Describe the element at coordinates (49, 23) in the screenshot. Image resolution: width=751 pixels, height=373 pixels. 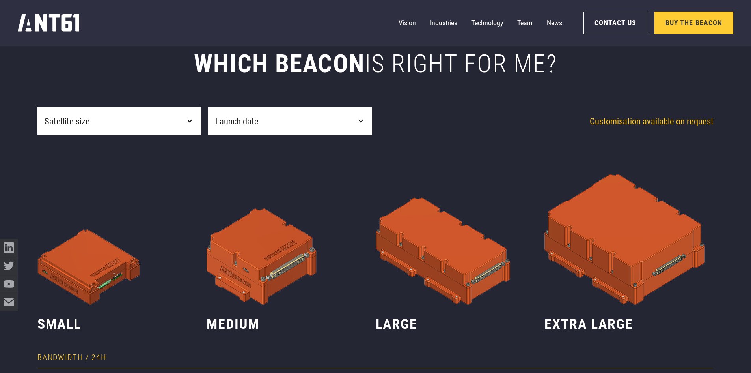
I see `a: home` at that location.